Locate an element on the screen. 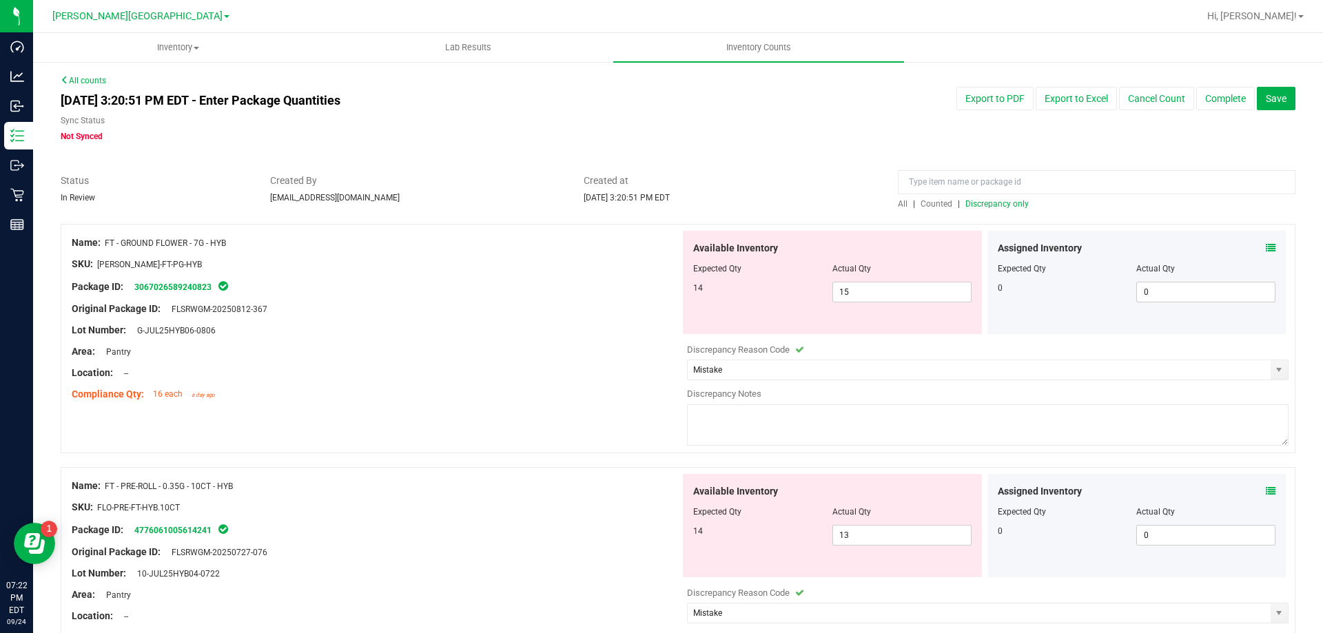 This screenshot has width=1323, height=633. span: 10-JUL25HYB04-0722 is located at coordinates (175, 574).